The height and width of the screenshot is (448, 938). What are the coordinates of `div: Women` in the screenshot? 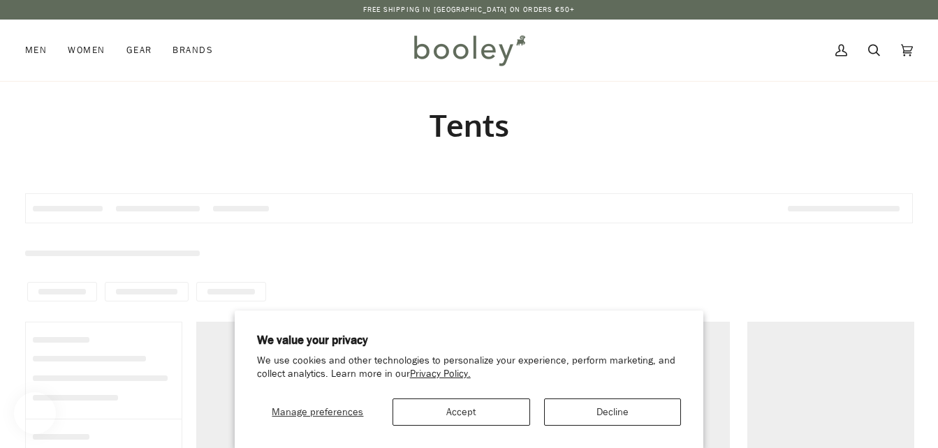 It's located at (86, 50).